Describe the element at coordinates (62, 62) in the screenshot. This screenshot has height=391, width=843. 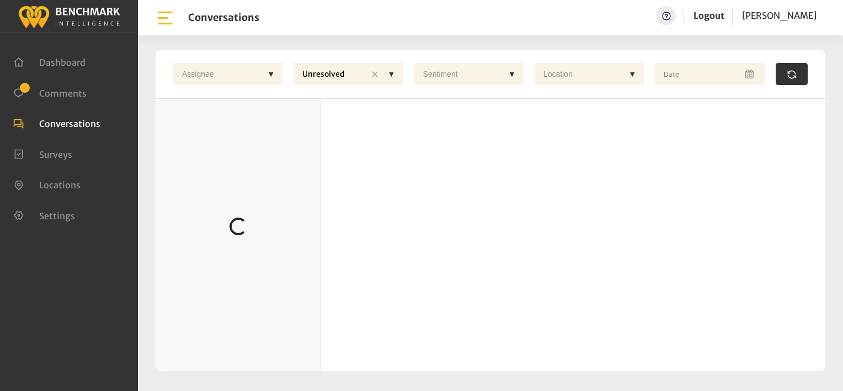
I see `span: Dashboard` at that location.